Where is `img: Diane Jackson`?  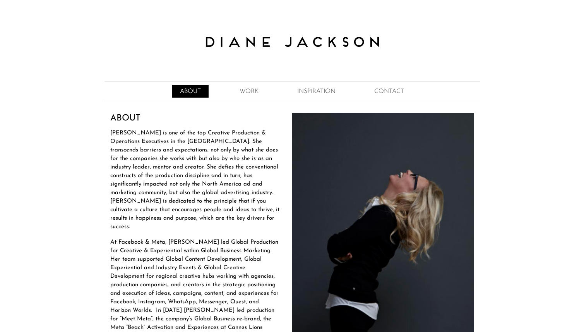
img: Diane Jackson is located at coordinates (292, 42).